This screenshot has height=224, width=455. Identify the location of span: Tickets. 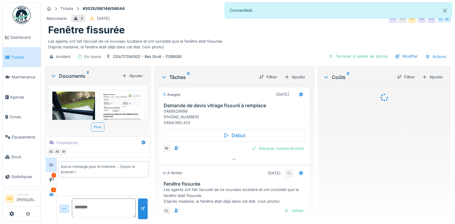
(25, 57).